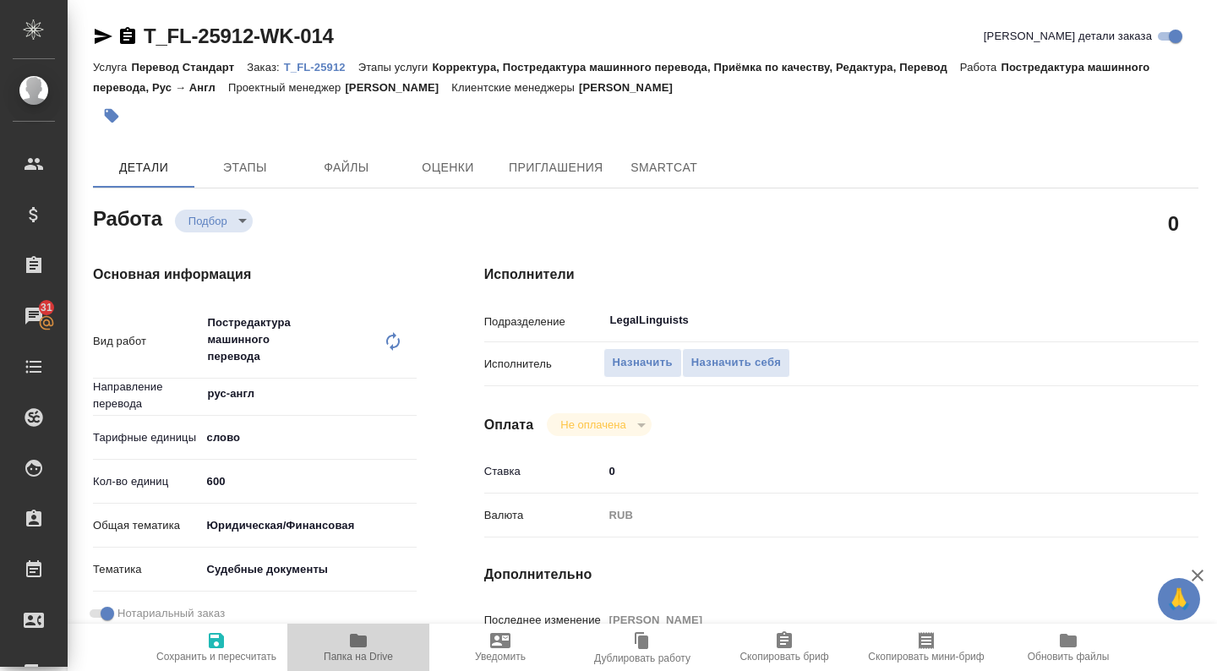 The width and height of the screenshot is (1217, 671). What do you see at coordinates (556, 167) in the screenshot?
I see `span: Приглашения` at bounding box center [556, 167].